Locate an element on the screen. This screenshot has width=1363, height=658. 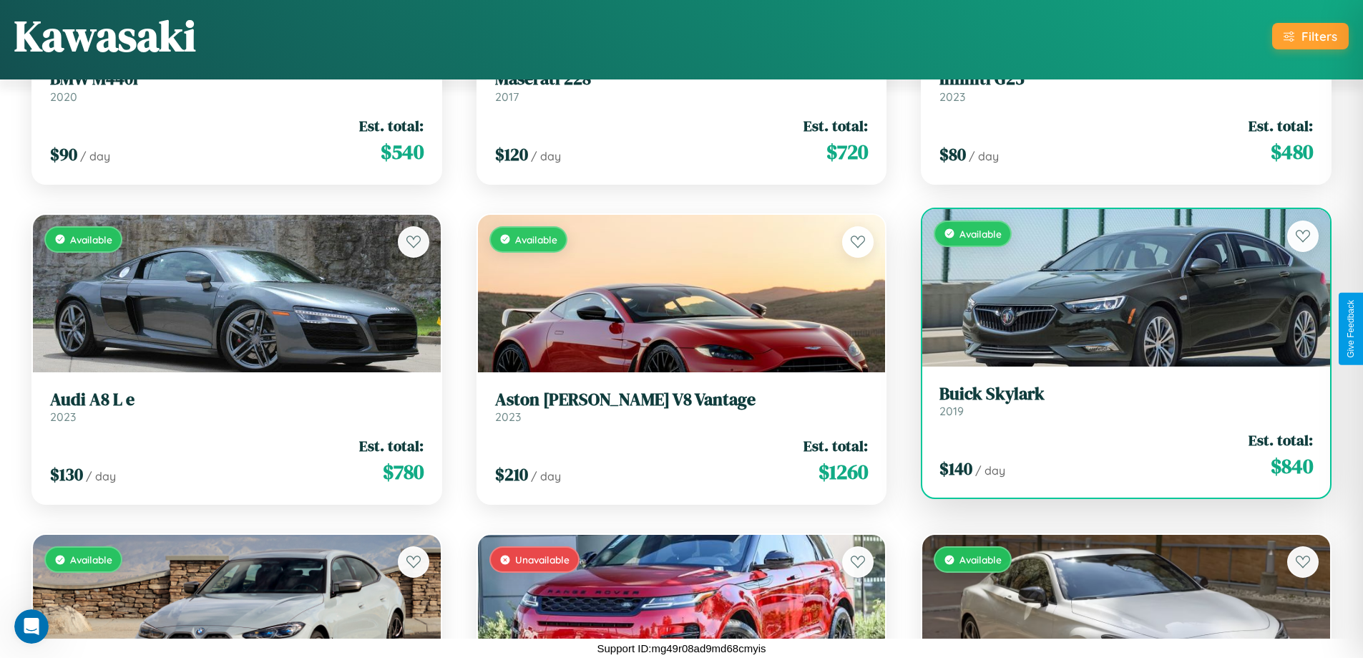
span: $ 120 is located at coordinates (512, 154).